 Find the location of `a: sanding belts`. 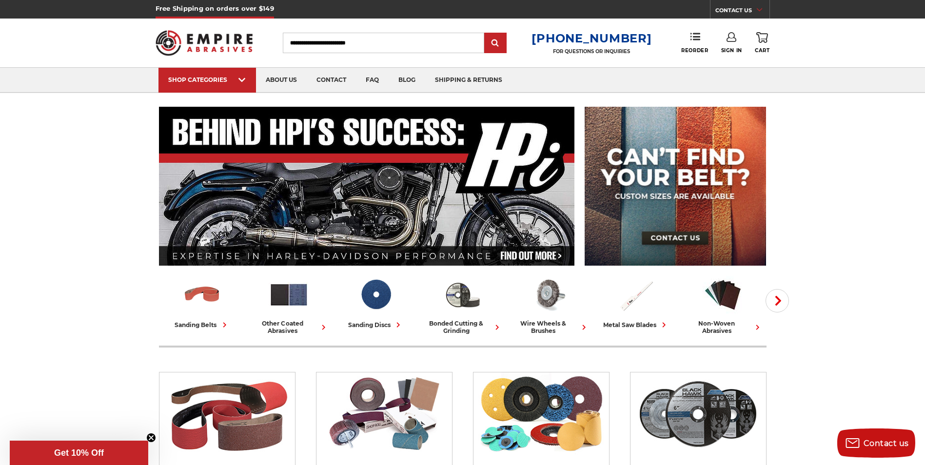

a: sanding belts is located at coordinates (202, 302).